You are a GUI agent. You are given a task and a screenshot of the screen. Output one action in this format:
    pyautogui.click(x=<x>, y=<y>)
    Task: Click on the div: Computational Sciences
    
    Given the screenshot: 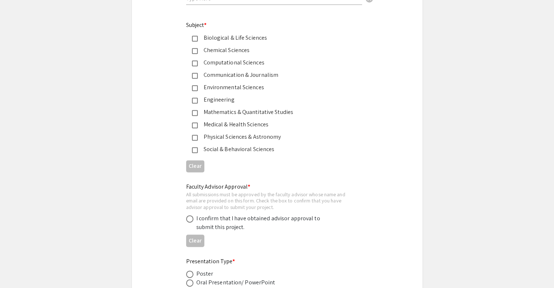 What is the action you would take?
    pyautogui.click(x=274, y=63)
    